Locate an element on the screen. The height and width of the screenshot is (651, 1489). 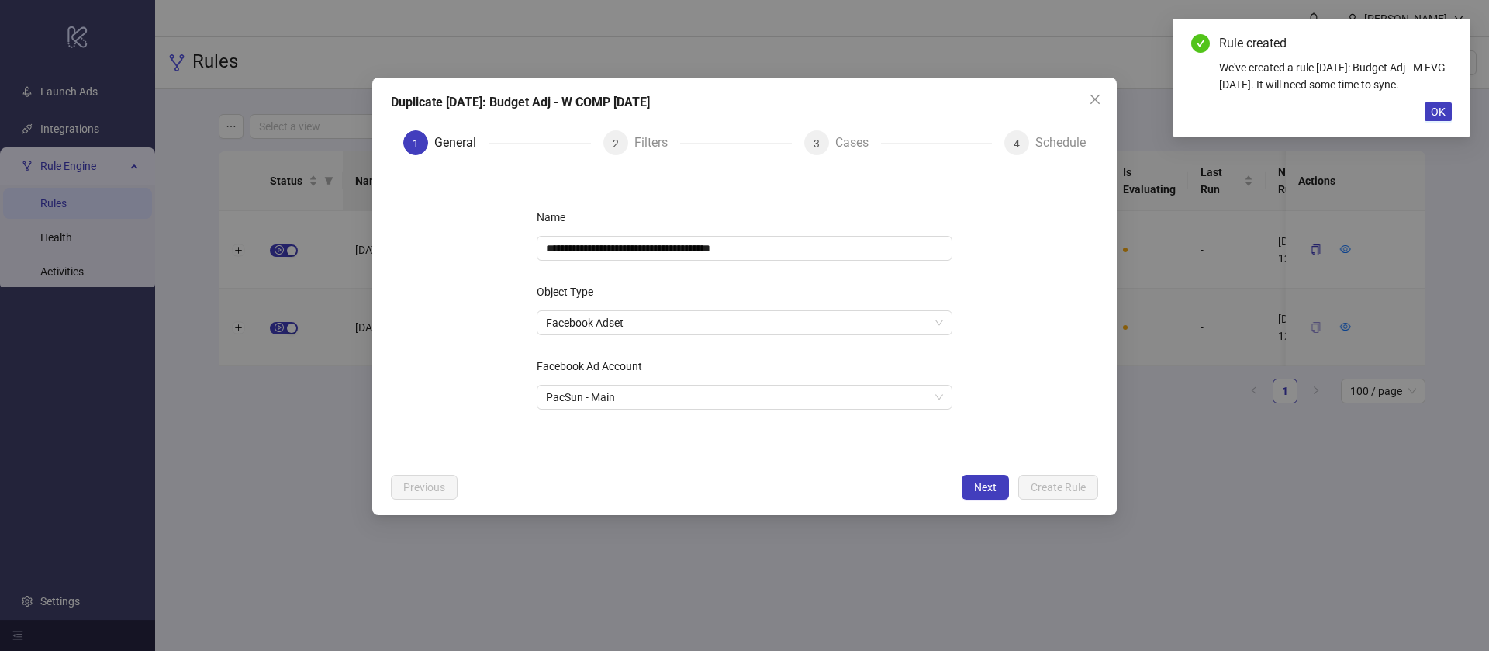
a: Close is located at coordinates (1444, 43).